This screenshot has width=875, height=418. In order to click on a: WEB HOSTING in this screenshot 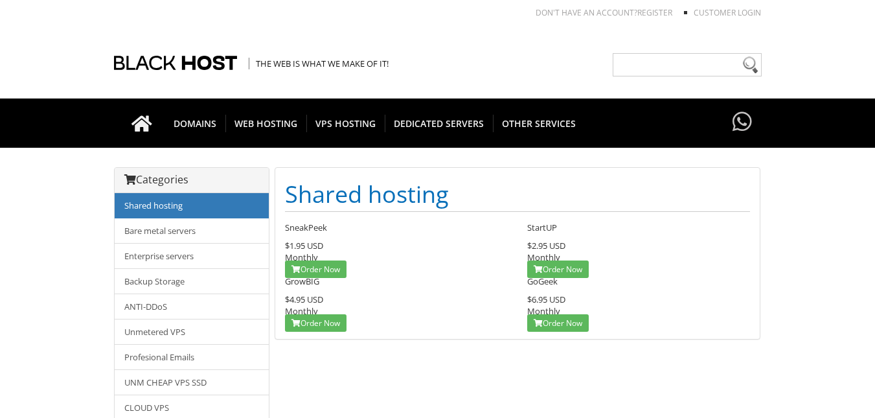, I will do `click(266, 123)`.